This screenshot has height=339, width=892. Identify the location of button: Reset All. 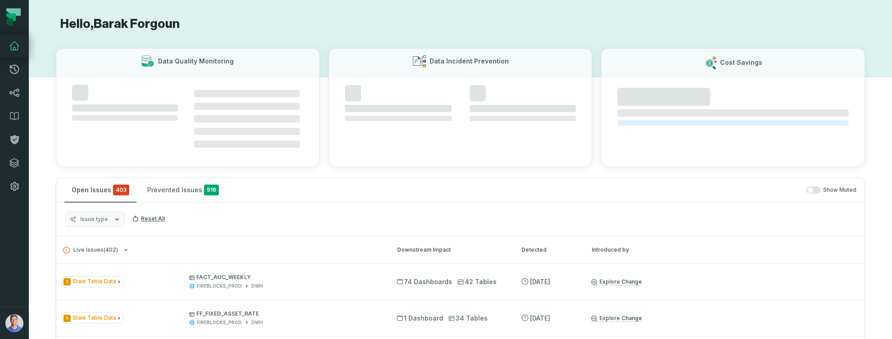
(148, 219).